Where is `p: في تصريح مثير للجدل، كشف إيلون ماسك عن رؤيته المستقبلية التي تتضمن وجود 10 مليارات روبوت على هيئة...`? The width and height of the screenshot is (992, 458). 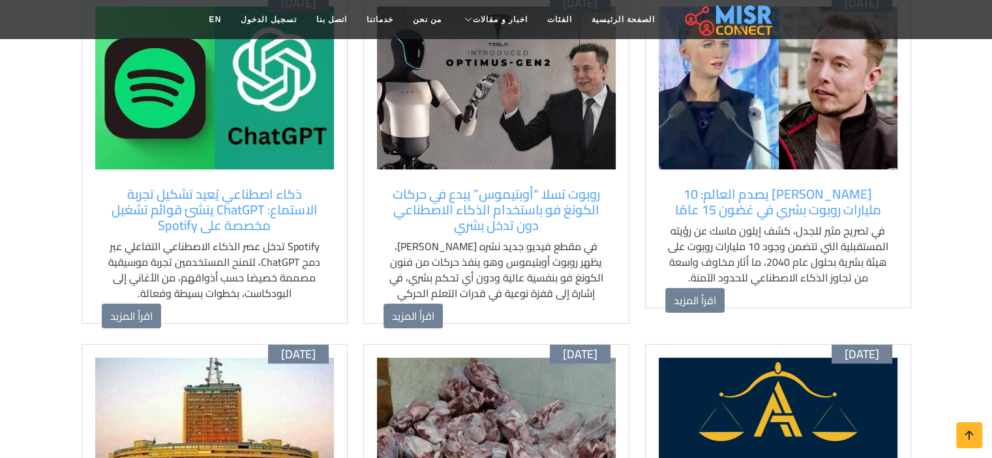
p: في تصريح مثير للجدل، كشف إيلون ماسك عن رؤيته المستقبلية التي تتضمن وجود 10 مليارات روبوت على هيئة... is located at coordinates (778, 254).